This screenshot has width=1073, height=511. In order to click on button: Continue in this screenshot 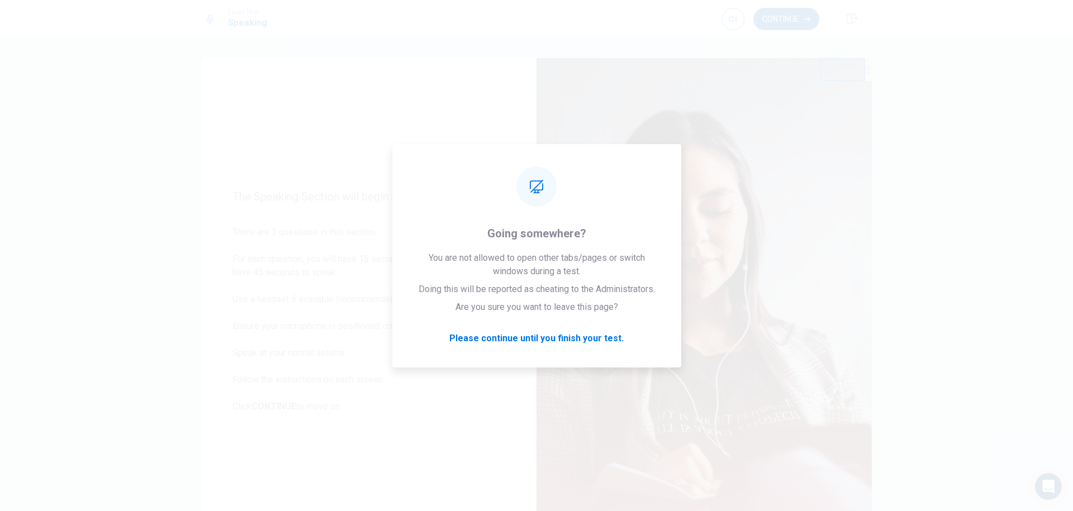, I will do `click(786, 19)`.